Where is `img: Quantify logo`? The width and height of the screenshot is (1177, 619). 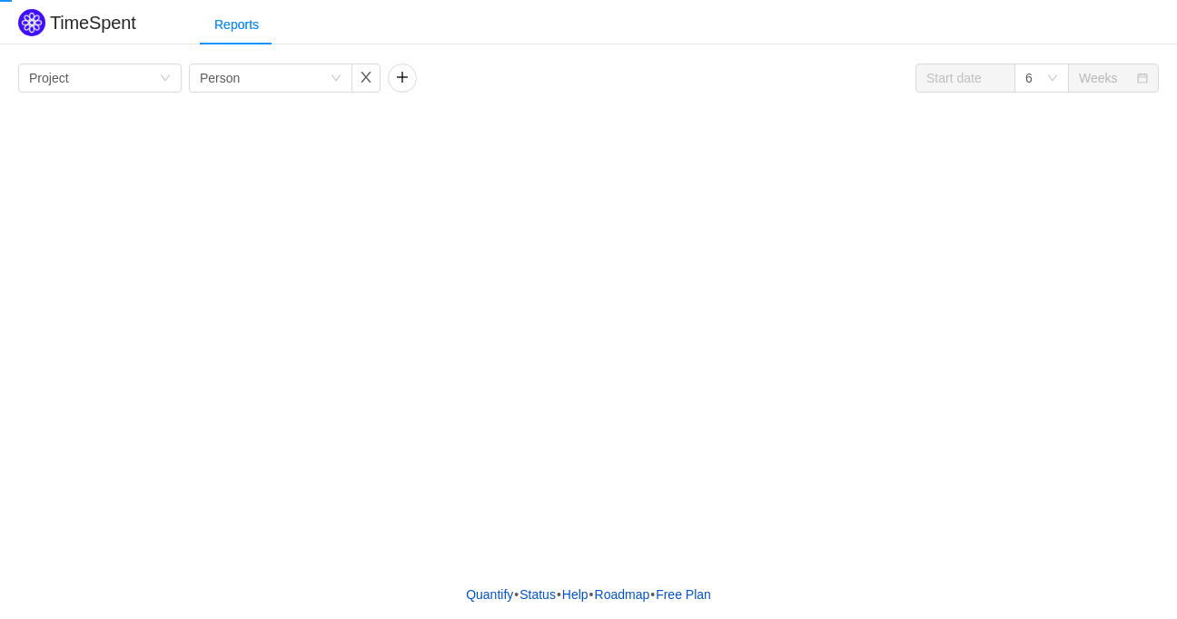 img: Quantify logo is located at coordinates (32, 23).